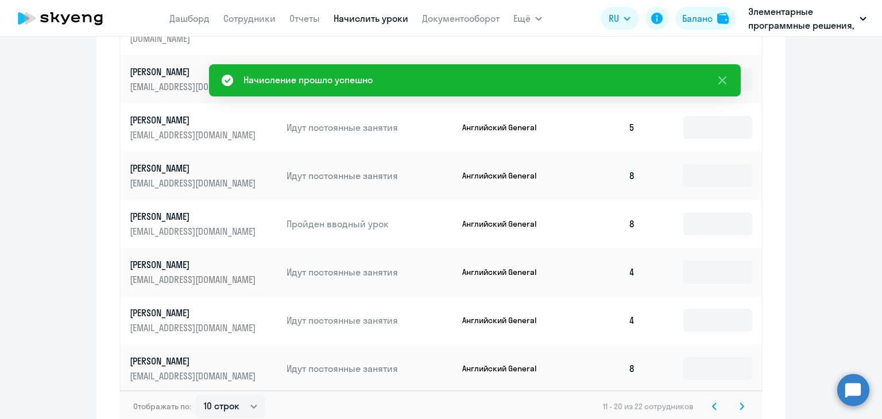 Image resolution: width=882 pixels, height=419 pixels. Describe the element at coordinates (190, 18) in the screenshot. I see `a: Дашборд` at that location.